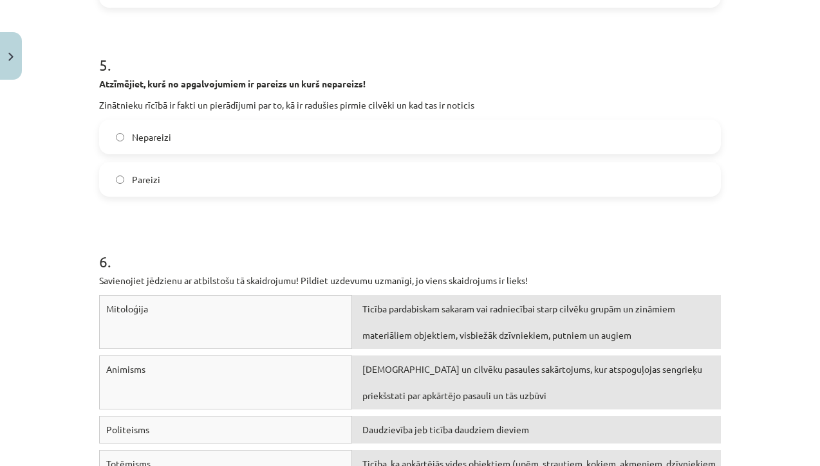 This screenshot has height=466, width=820. I want to click on span: Mitoloģija, so click(127, 309).